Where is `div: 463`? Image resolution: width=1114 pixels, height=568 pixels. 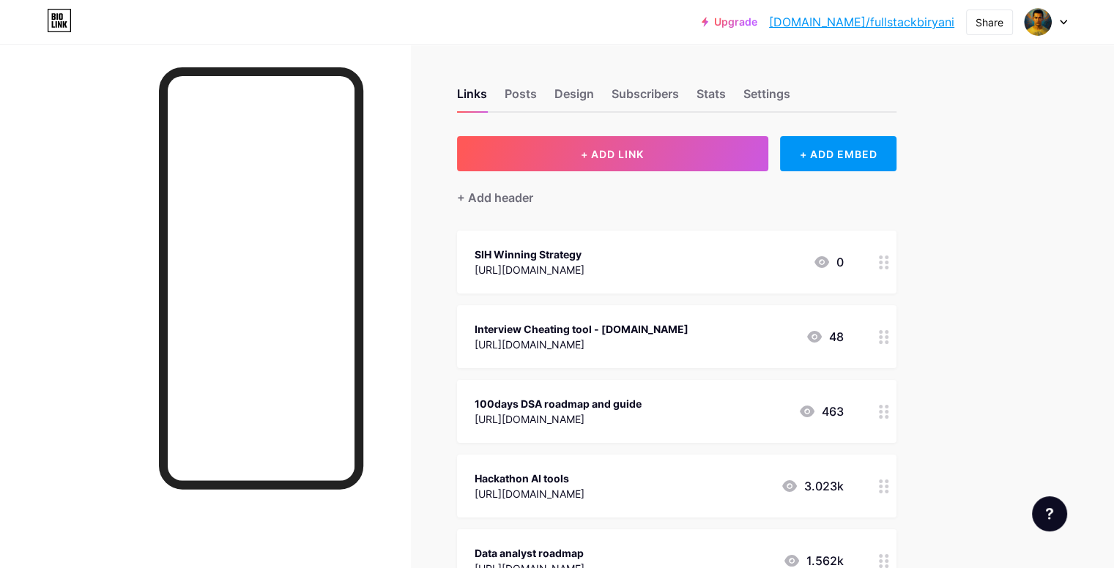
div: 463 is located at coordinates (821, 412).